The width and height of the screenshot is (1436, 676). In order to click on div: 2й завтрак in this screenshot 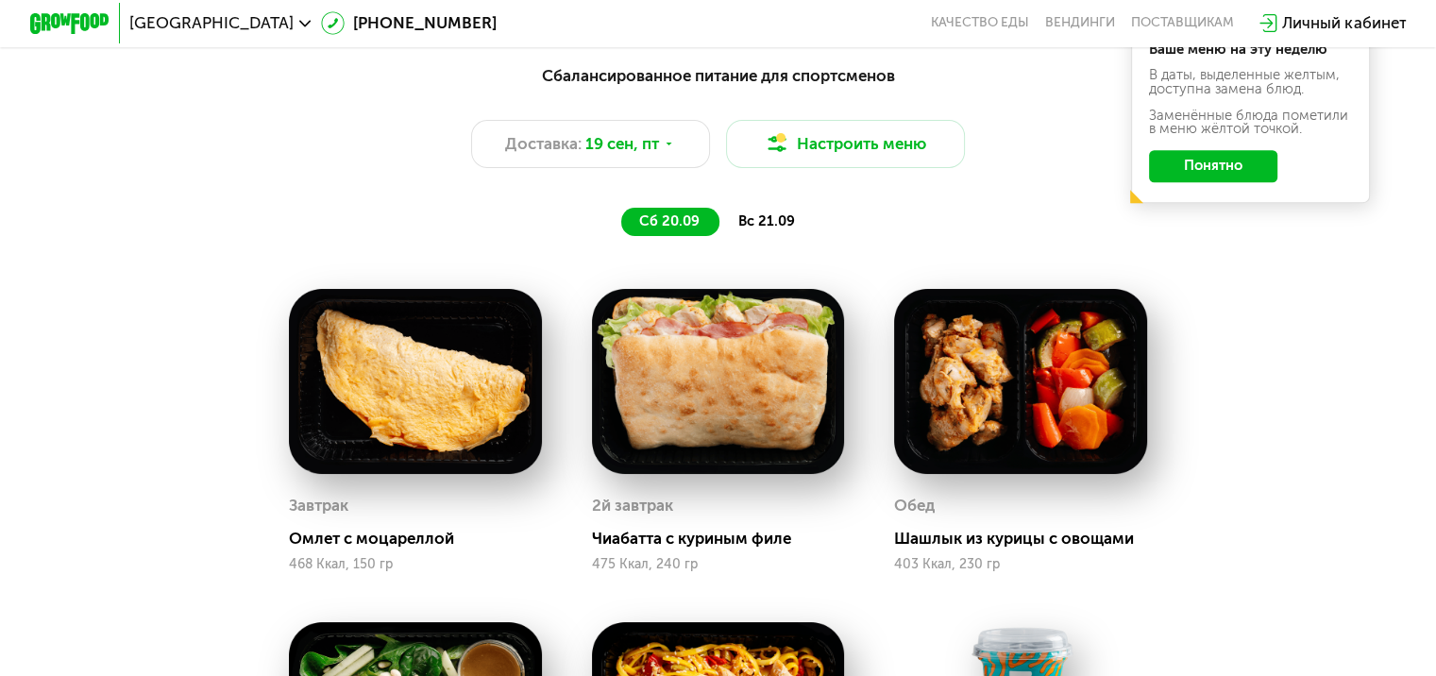, I will do `click(633, 506)`.